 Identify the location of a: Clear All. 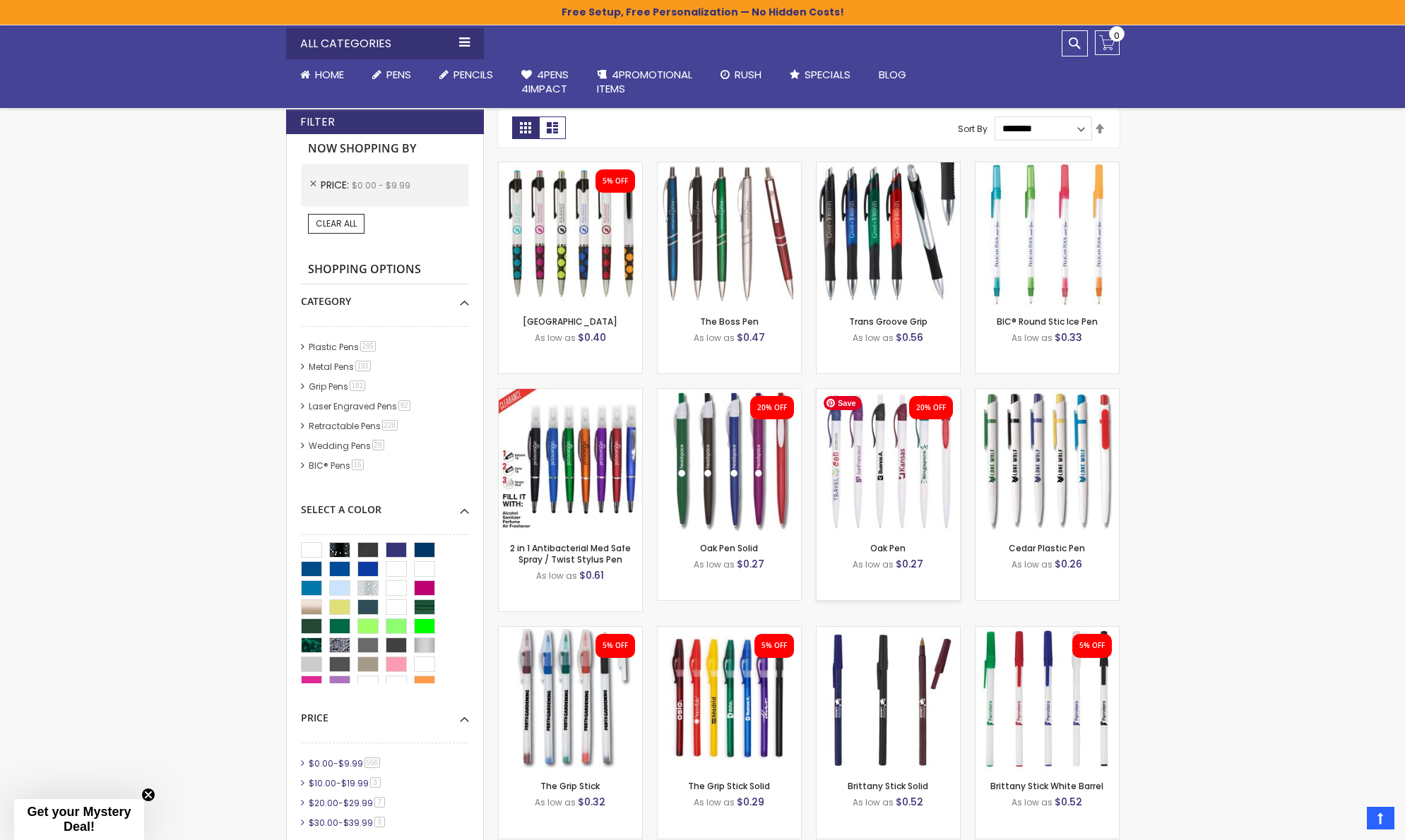
(336, 223).